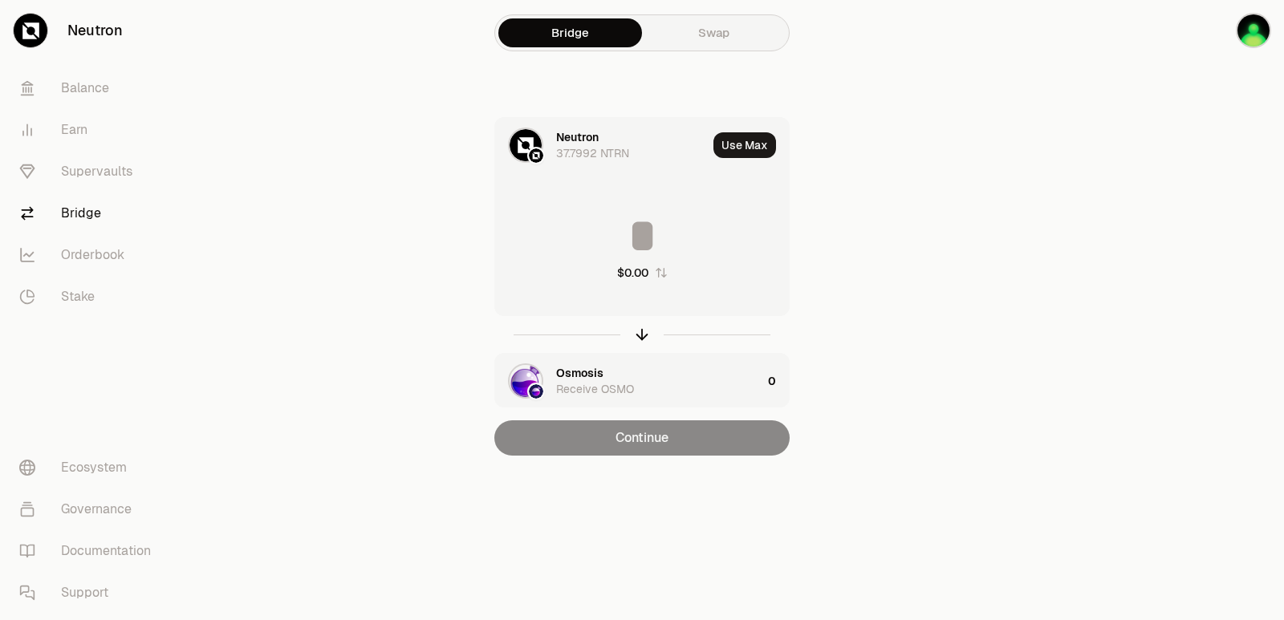 This screenshot has width=1284, height=620. Describe the element at coordinates (90, 510) in the screenshot. I see `a: Governance` at that location.